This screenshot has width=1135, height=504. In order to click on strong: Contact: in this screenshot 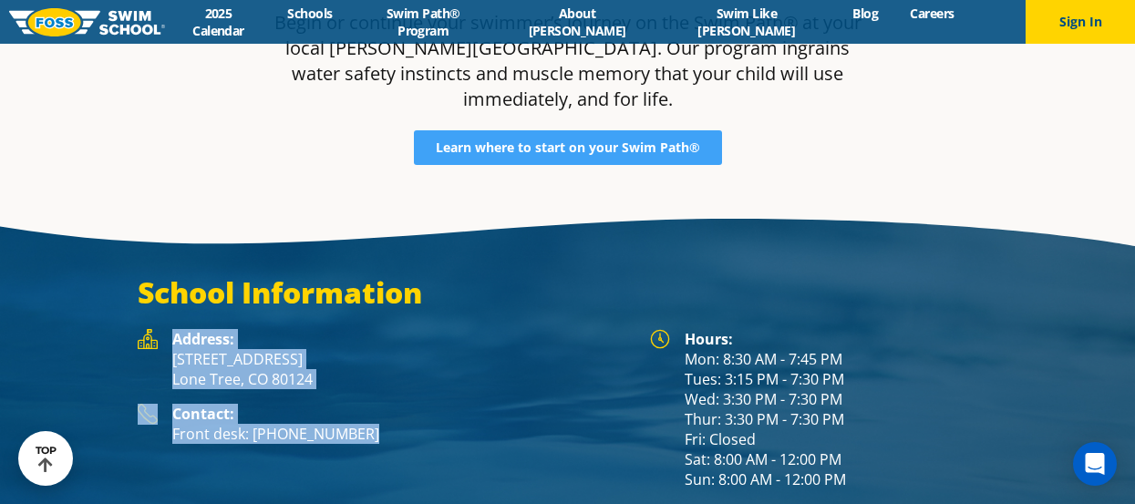, I will do `click(203, 414)`.